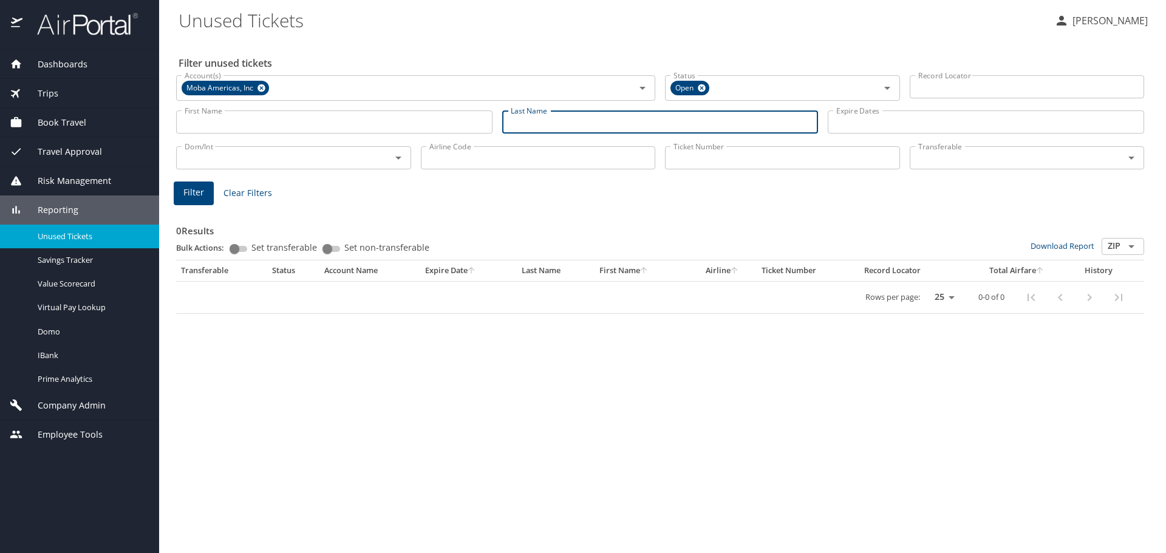 The image size is (1166, 553). Describe the element at coordinates (222, 271) in the screenshot. I see `div: Transferable` at that location.